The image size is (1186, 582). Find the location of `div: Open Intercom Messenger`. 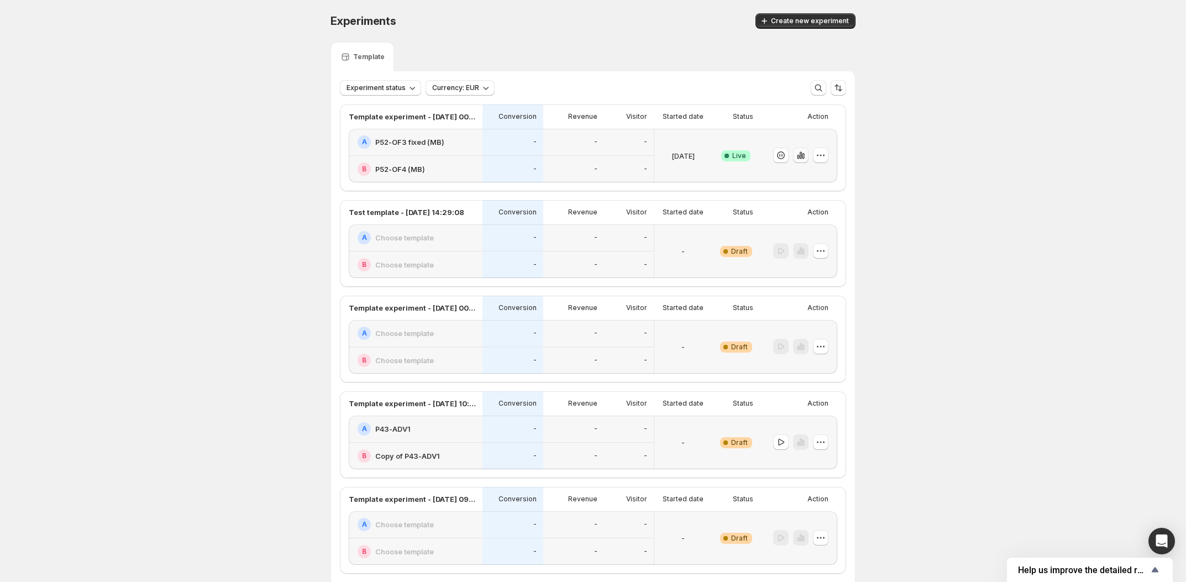

div: Open Intercom Messenger is located at coordinates (1161, 541).